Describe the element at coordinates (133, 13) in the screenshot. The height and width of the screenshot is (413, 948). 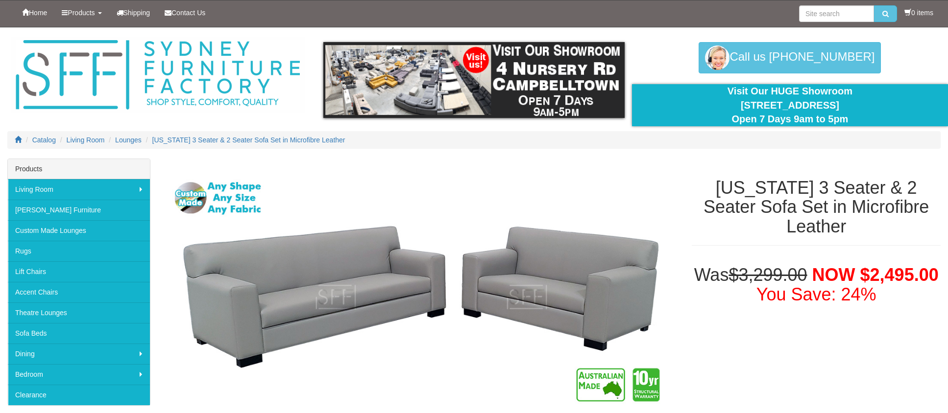
I see `a: Shipping` at that location.